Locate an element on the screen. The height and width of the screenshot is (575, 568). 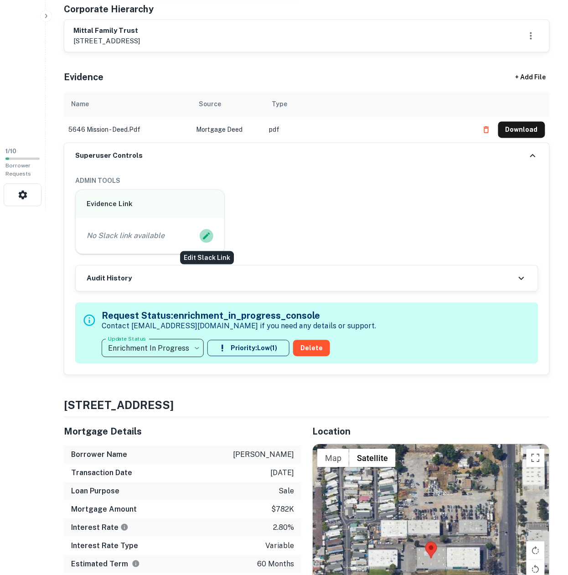
button: Delete is located at coordinates (311, 348).